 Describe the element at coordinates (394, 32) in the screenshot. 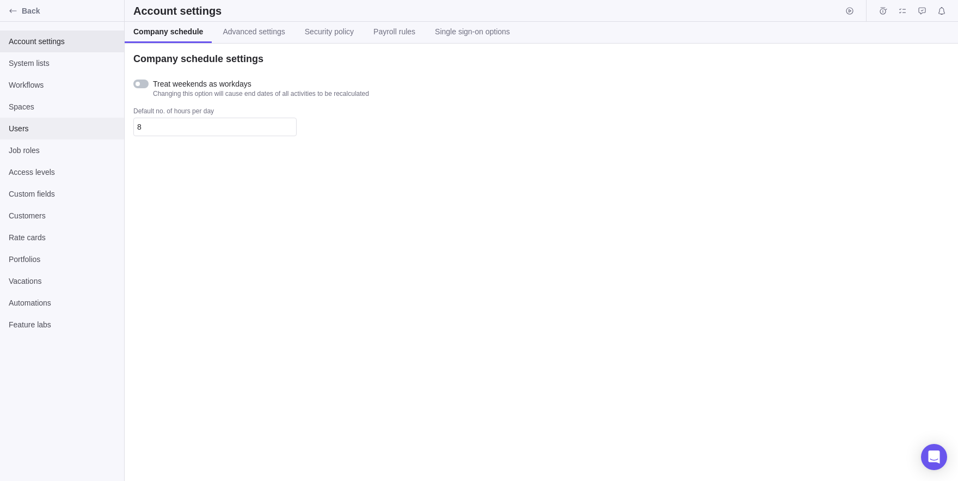

I see `a: Payroll rules` at that location.